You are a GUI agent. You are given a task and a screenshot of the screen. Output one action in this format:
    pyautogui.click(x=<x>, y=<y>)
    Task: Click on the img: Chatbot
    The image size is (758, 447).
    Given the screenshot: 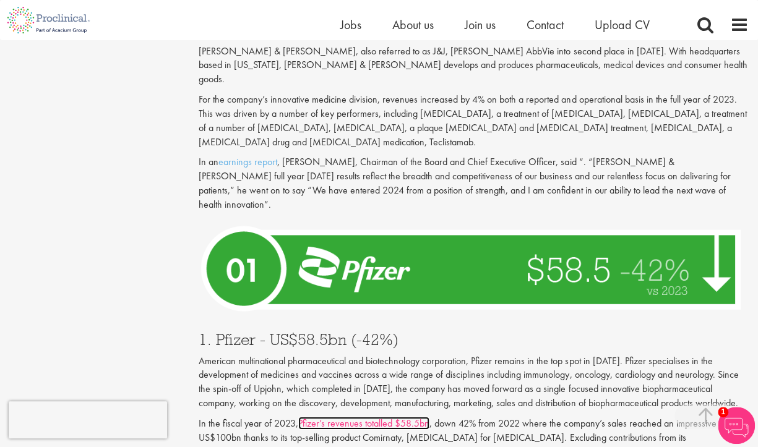 What is the action you would take?
    pyautogui.click(x=736, y=426)
    